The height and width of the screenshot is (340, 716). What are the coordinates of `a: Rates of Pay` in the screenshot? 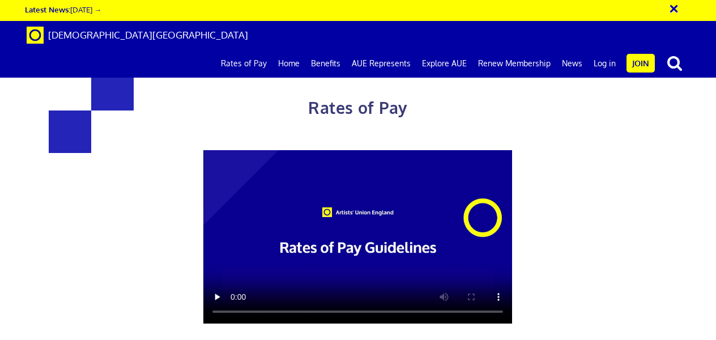 It's located at (244, 63).